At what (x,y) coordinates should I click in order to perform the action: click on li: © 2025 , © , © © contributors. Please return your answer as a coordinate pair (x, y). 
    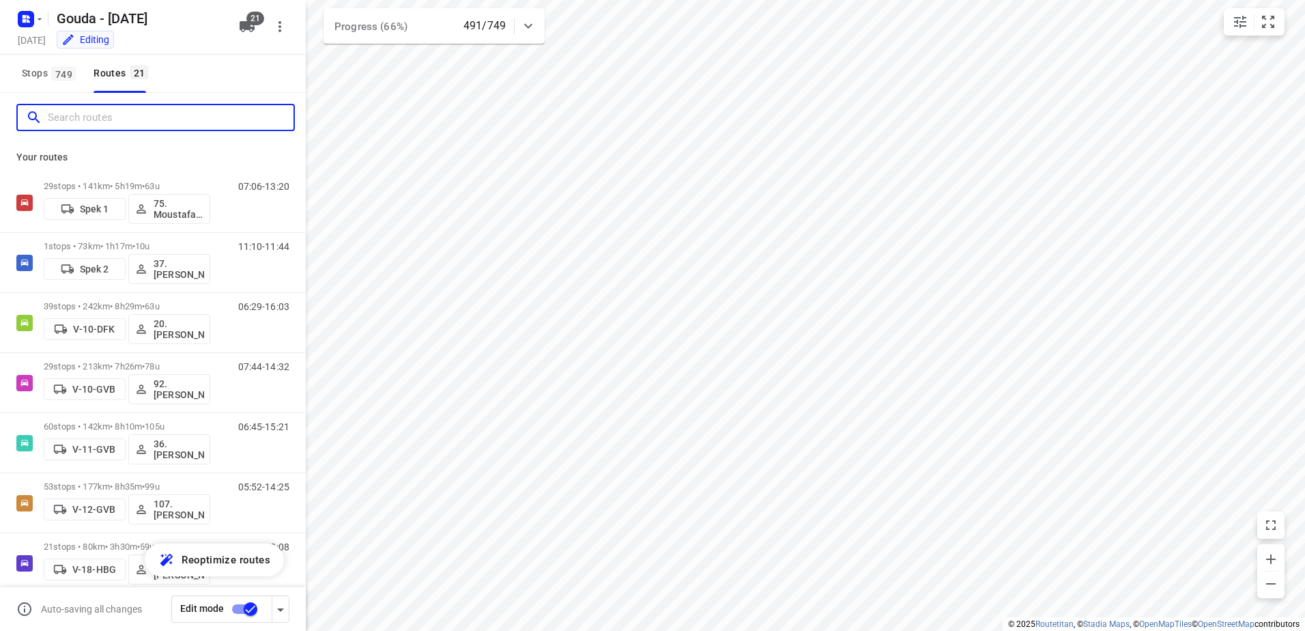
    Looking at the image, I should click on (1154, 624).